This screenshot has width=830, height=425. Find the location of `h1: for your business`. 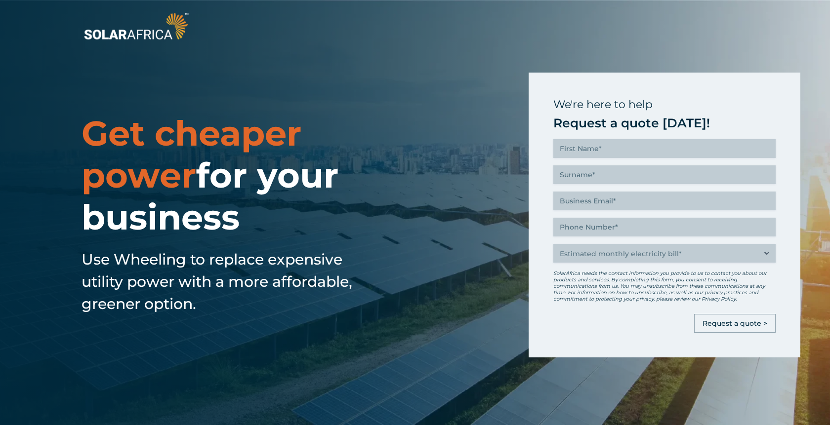

h1: for your business is located at coordinates (259, 175).